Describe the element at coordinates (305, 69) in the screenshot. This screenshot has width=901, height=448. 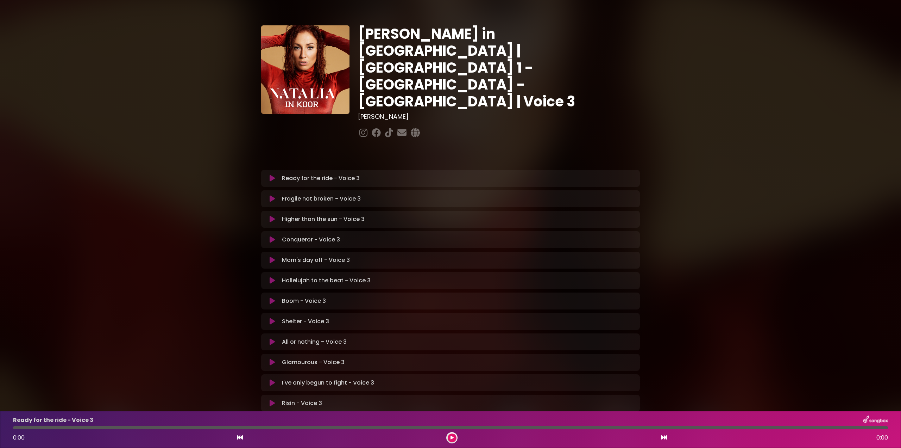
I see `img: YTVS25JmS9CLUqXqkEhs` at that location.